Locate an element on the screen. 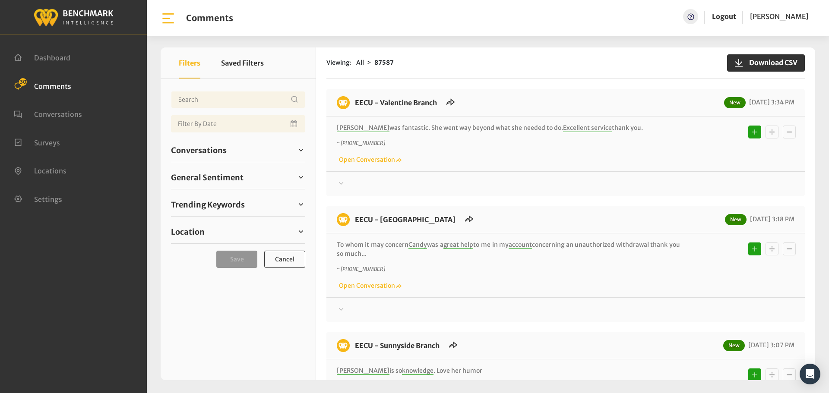  h6: EECU - Clinton Way is located at coordinates (405, 220).